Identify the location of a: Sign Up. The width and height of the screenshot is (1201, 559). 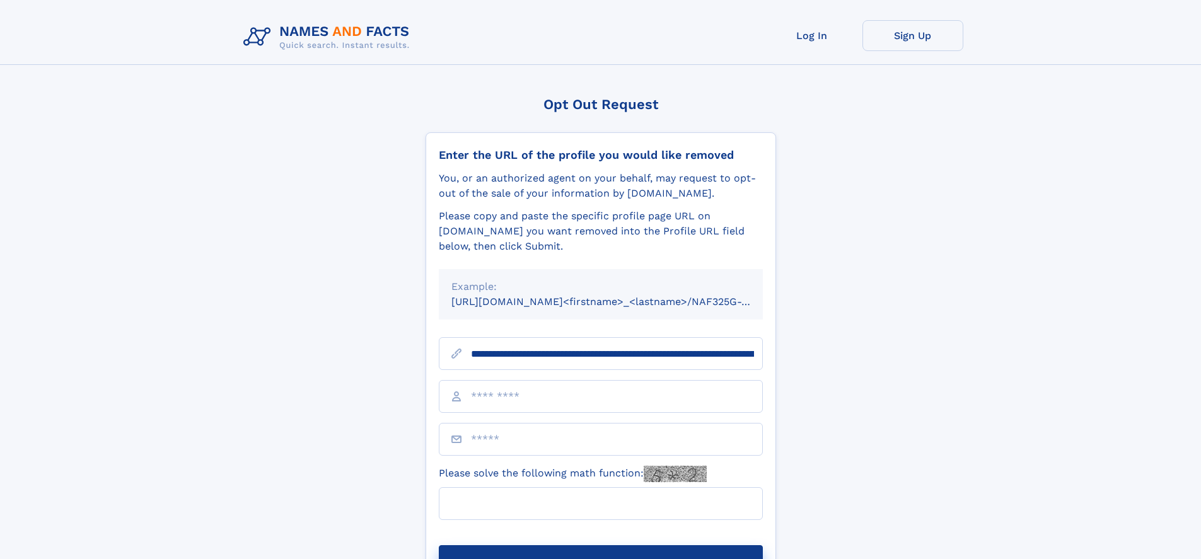
(913, 35).